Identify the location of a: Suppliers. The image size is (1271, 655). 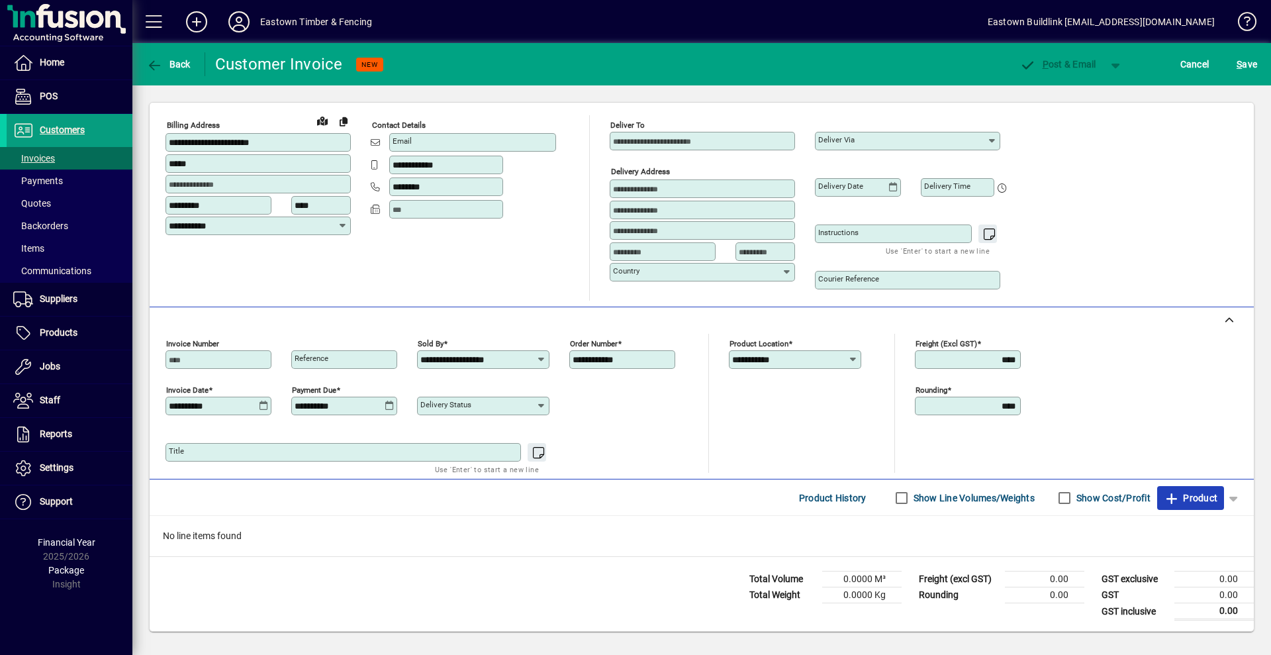
(69, 299).